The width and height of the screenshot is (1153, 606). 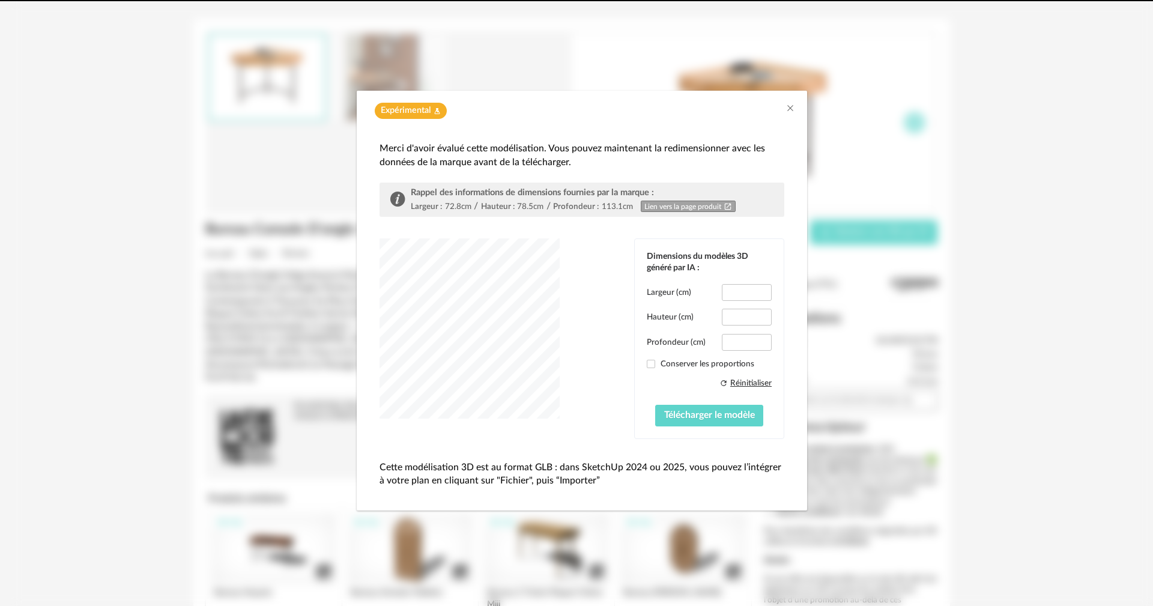 I want to click on label: Hauteur (cm), so click(x=670, y=317).